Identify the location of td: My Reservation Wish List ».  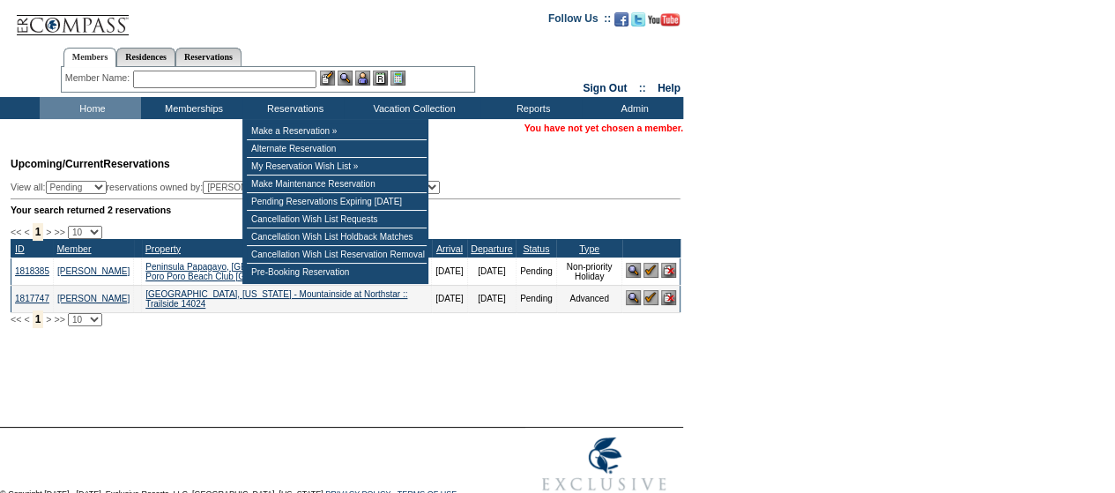
(337, 167).